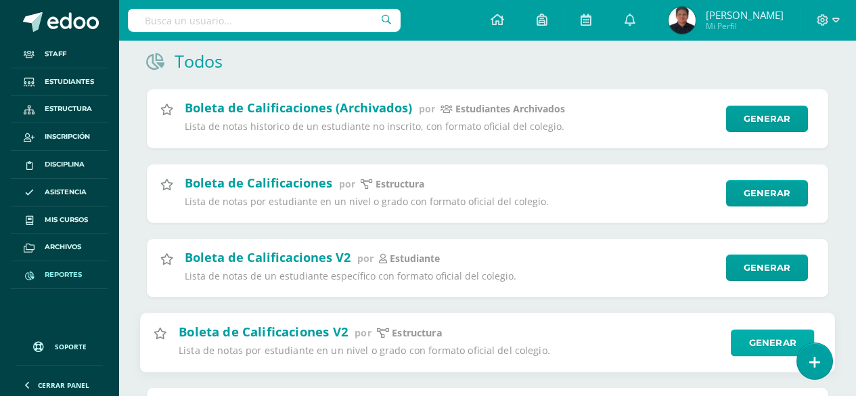 The width and height of the screenshot is (856, 396). What do you see at coordinates (60, 110) in the screenshot?
I see `a: Estructura` at bounding box center [60, 110].